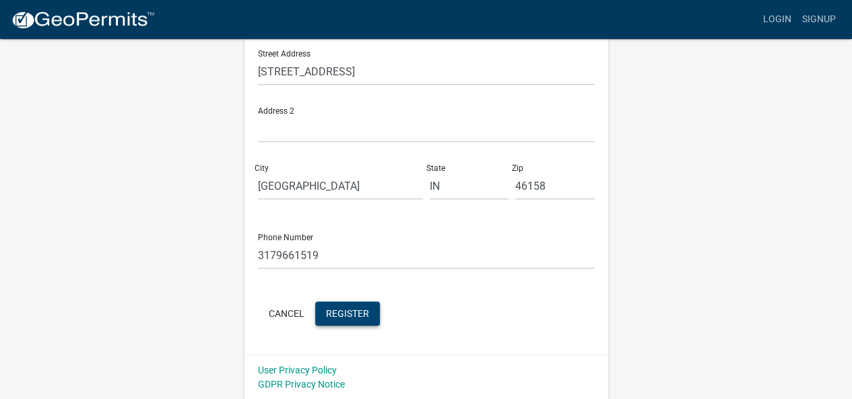  Describe the element at coordinates (297, 370) in the screenshot. I see `a: User Privacy Policy` at that location.